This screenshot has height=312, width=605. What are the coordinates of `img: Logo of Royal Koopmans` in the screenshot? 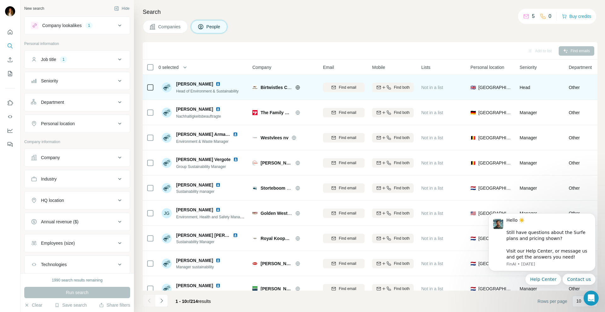 It's located at (255, 239).